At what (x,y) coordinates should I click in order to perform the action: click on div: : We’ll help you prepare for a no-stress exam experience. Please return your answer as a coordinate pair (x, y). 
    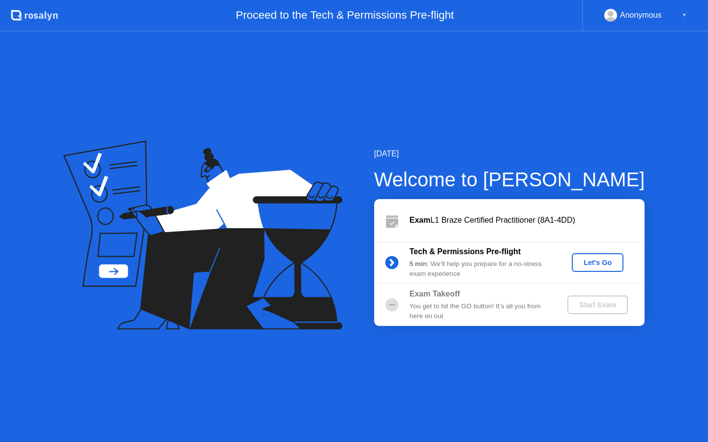
    Looking at the image, I should click on (480, 269).